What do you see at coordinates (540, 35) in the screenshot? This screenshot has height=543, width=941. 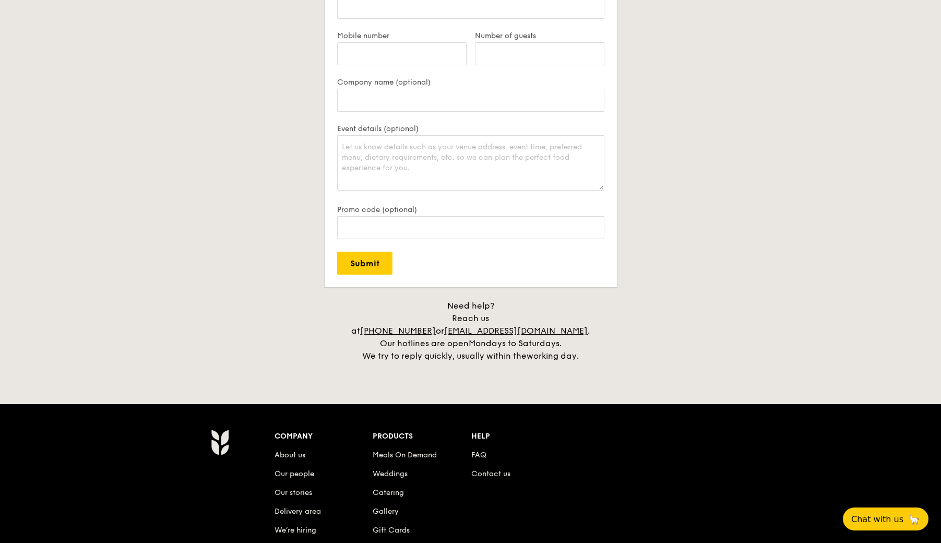 I see `label: Number of guests` at bounding box center [540, 35].